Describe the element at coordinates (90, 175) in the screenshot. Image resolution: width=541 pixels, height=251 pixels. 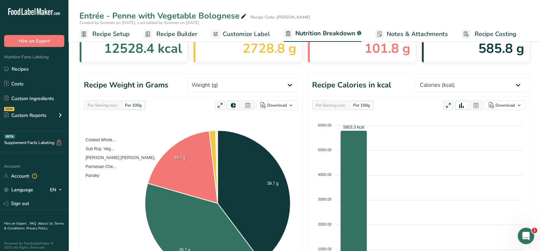
I see `span: Parsley` at that location.